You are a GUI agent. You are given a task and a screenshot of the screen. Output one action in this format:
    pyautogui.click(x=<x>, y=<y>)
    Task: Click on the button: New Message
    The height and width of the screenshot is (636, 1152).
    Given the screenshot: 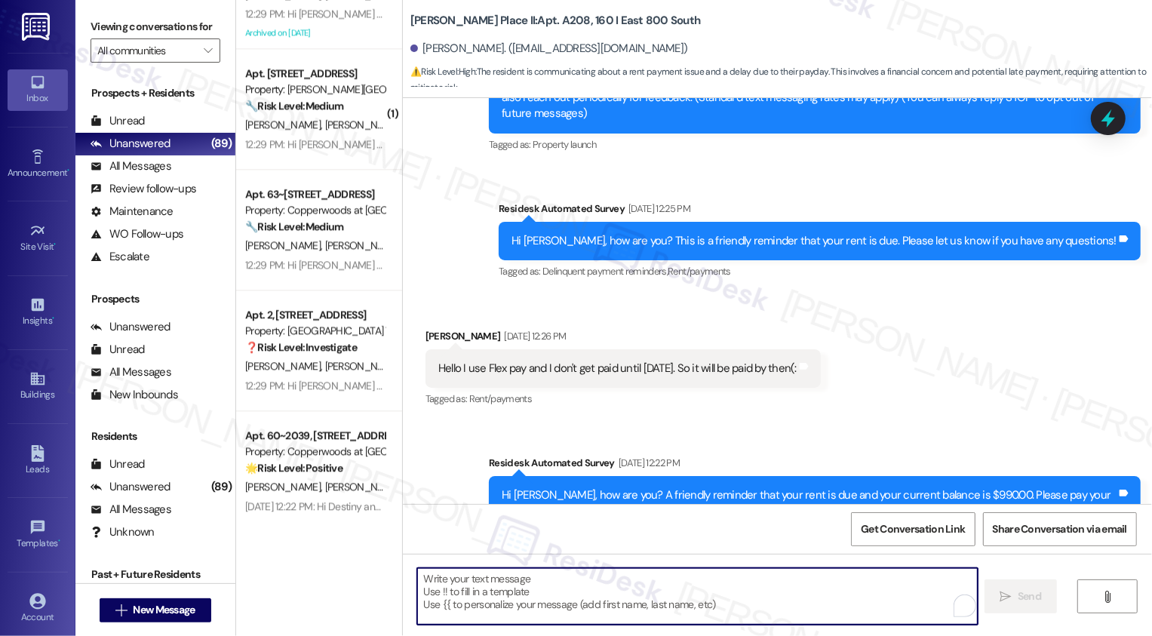 What is the action you would take?
    pyautogui.click(x=155, y=610)
    